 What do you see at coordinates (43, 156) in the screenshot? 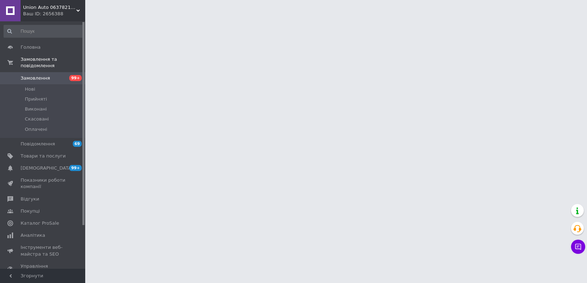
I see `span: Товари та послуги` at bounding box center [43, 156].